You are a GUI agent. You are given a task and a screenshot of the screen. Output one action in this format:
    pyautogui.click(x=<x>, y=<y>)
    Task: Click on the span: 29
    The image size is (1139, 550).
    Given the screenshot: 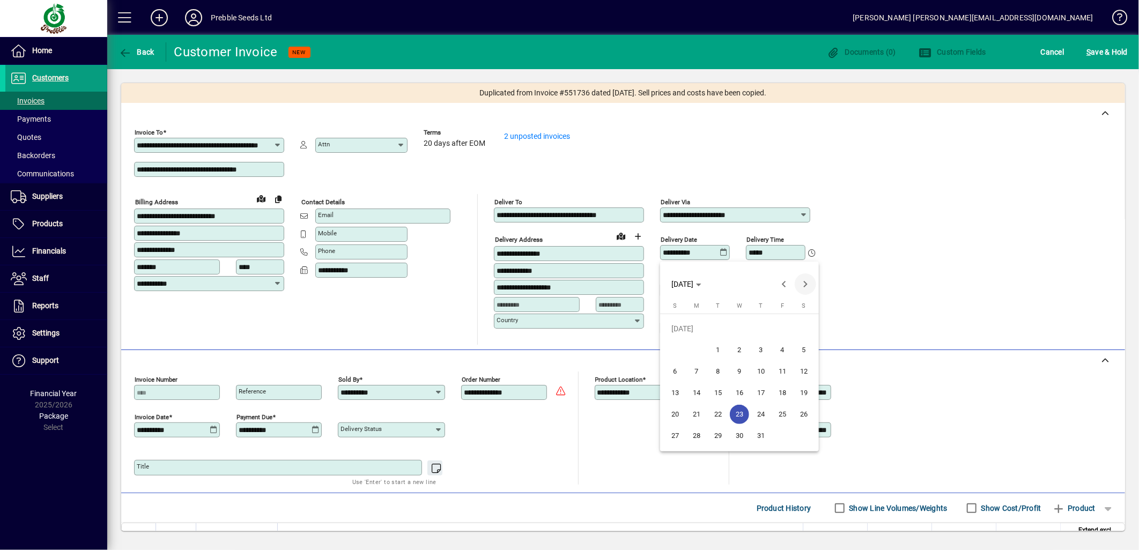 What is the action you would take?
    pyautogui.click(x=718, y=436)
    